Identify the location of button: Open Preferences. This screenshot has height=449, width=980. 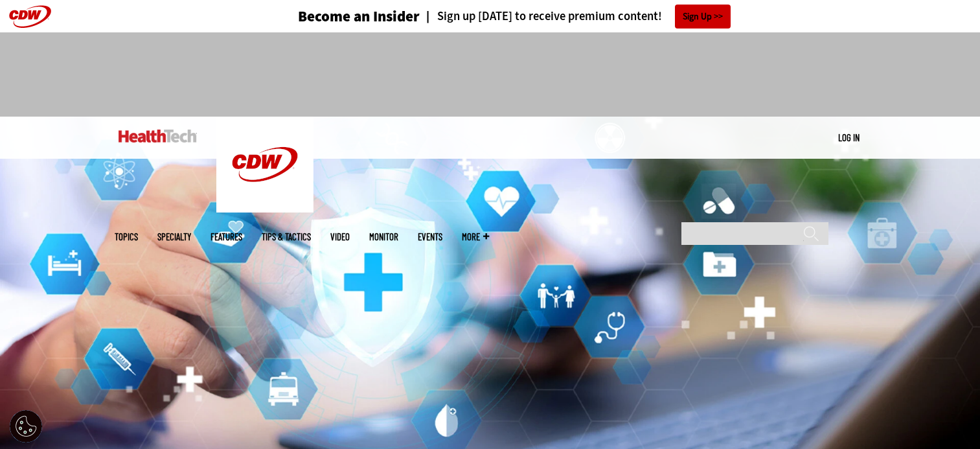
(26, 426).